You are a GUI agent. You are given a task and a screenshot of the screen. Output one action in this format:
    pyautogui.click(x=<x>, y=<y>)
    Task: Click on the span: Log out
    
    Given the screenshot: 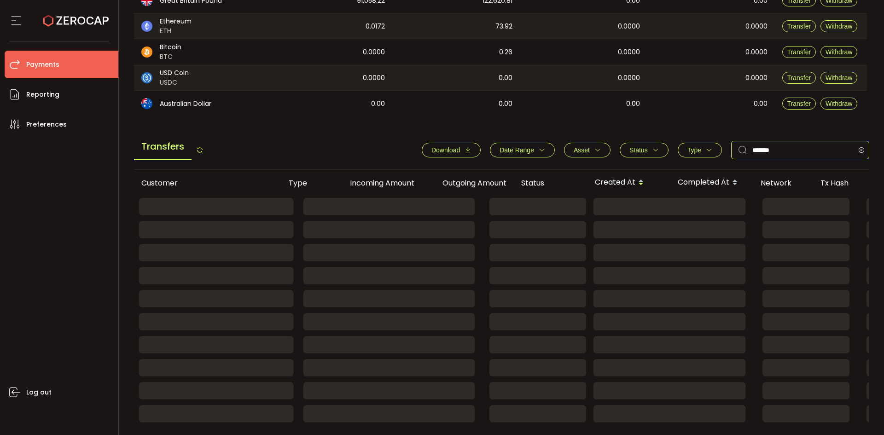 What is the action you would take?
    pyautogui.click(x=39, y=392)
    